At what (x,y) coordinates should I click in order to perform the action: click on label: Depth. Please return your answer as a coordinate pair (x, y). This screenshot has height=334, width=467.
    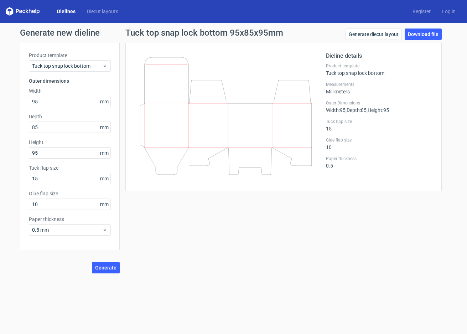
    Looking at the image, I should click on (70, 116).